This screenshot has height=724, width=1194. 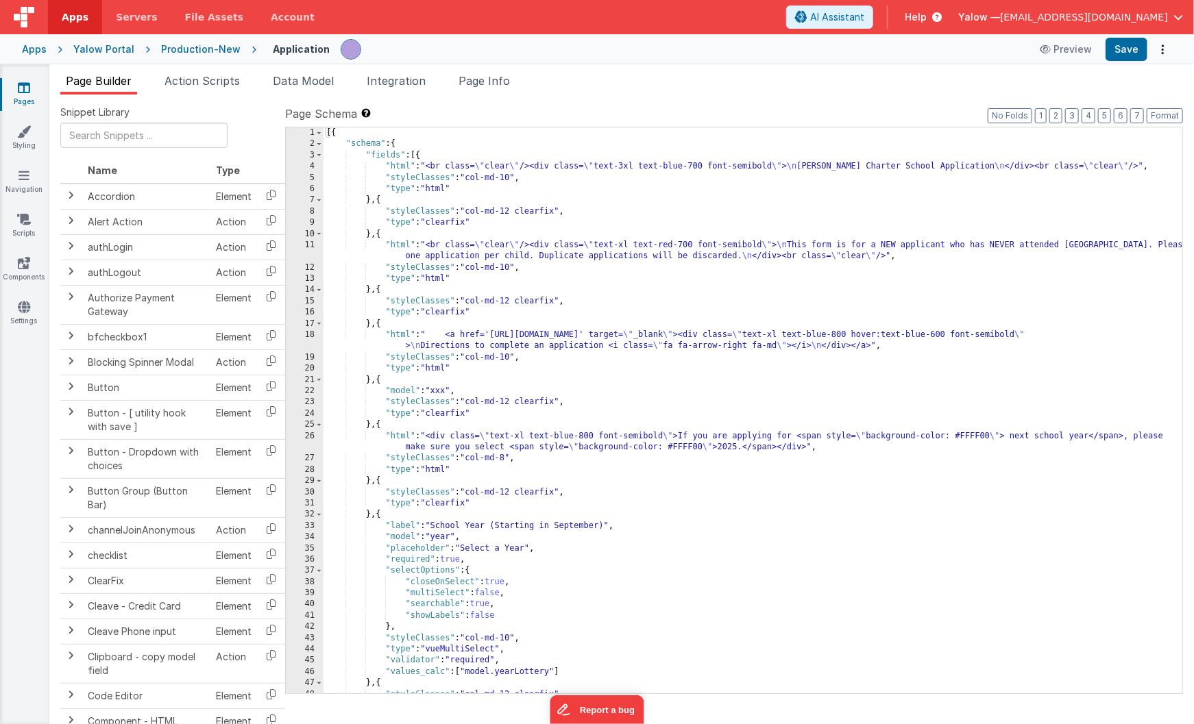 What do you see at coordinates (1137, 116) in the screenshot?
I see `button: 7` at bounding box center [1137, 116].